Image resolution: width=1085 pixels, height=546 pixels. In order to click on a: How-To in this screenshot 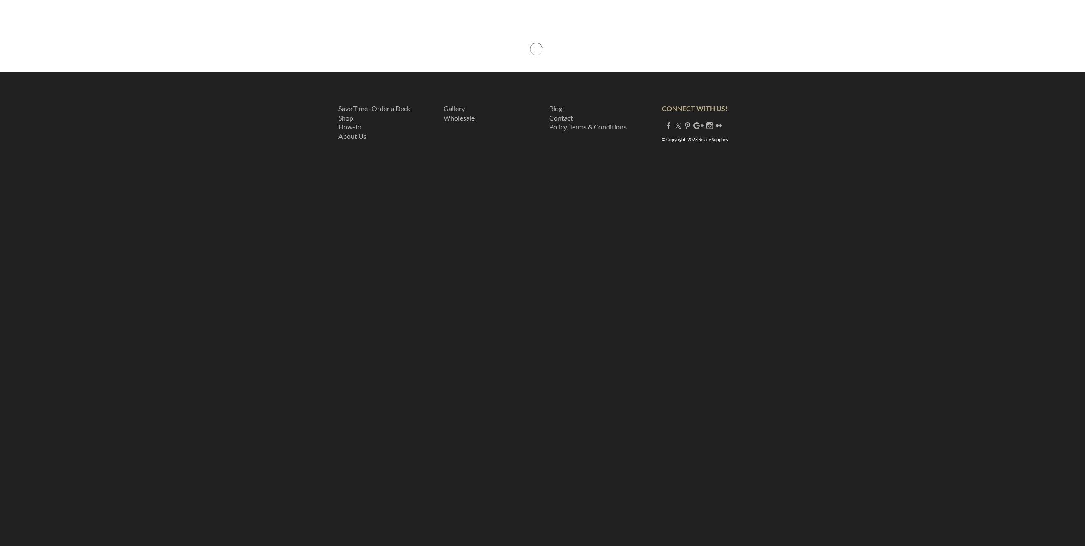, I will do `click(350, 126)`.